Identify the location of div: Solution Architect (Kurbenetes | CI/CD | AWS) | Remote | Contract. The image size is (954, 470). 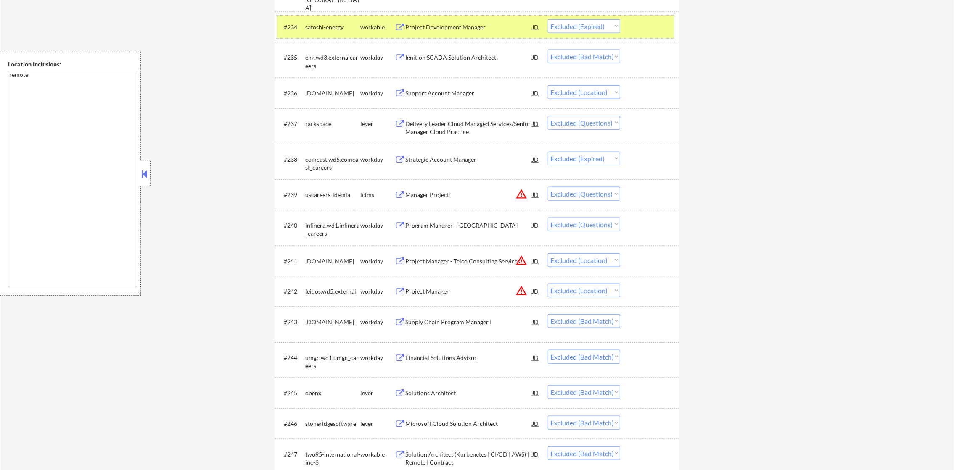
(469, 459).